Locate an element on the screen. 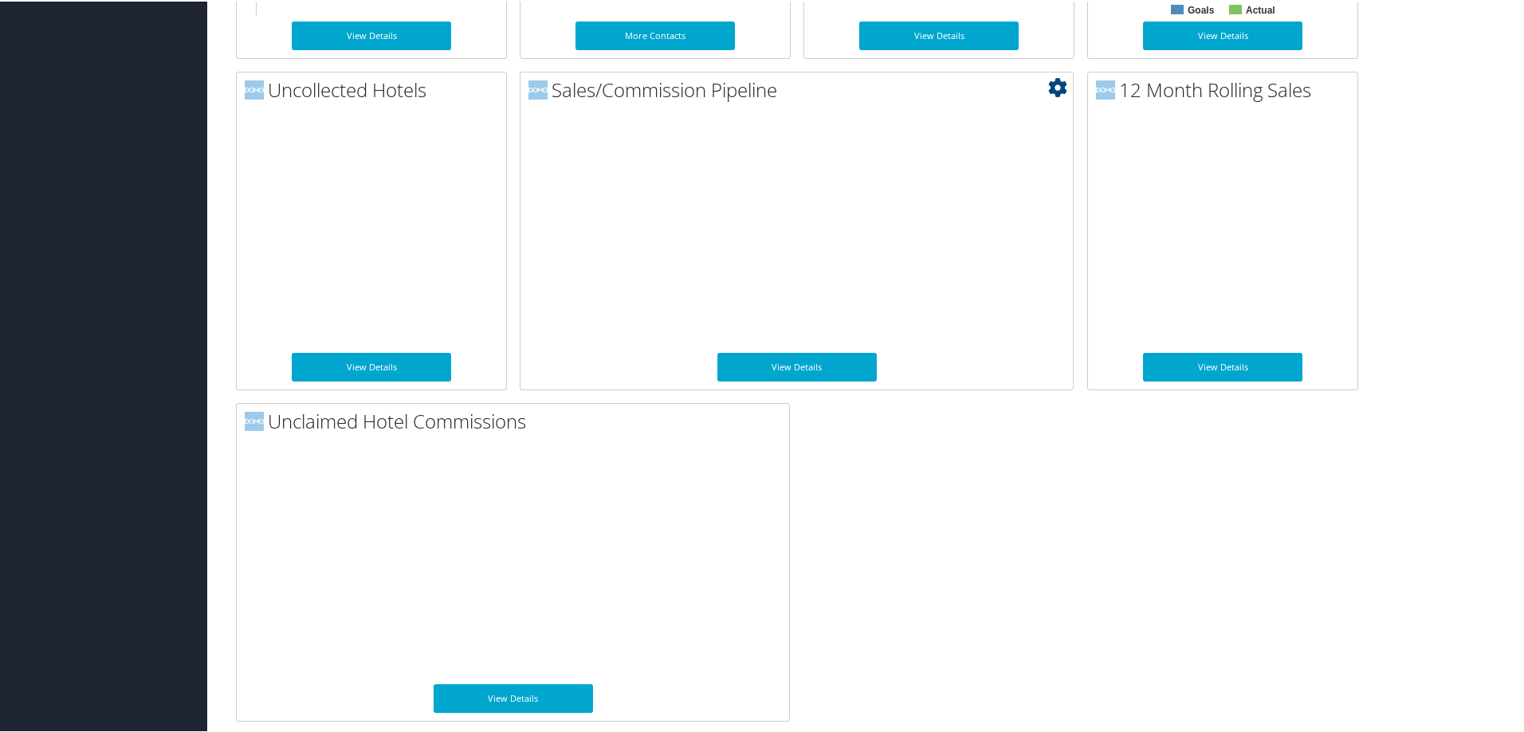 The height and width of the screenshot is (732, 1524). h2: Uncollected Hotels is located at coordinates (375, 88).